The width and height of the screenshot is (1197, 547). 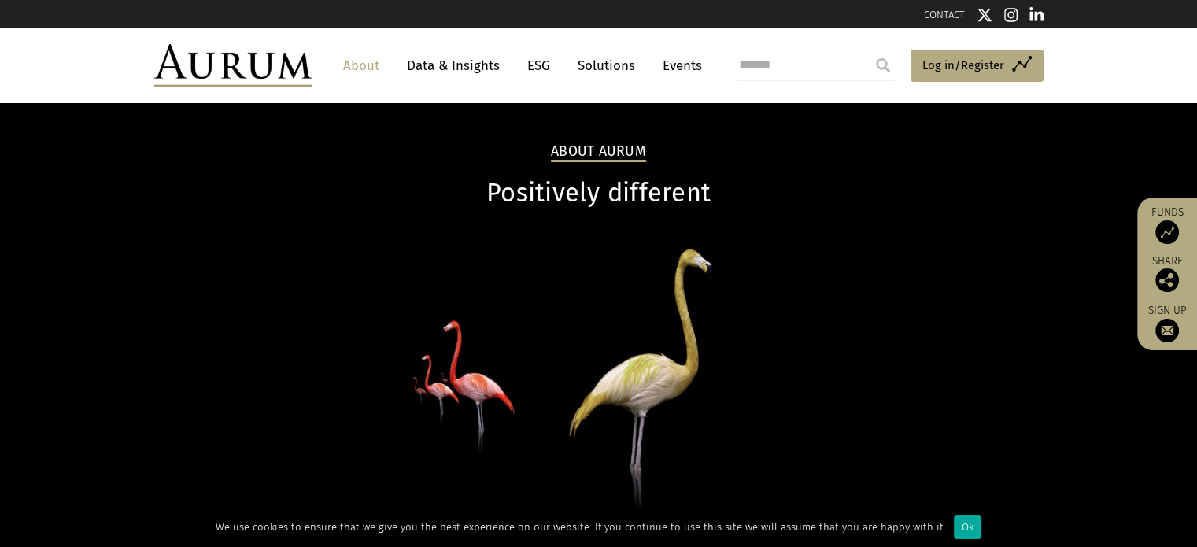 What do you see at coordinates (1167, 274) in the screenshot?
I see `div: Share` at bounding box center [1167, 274].